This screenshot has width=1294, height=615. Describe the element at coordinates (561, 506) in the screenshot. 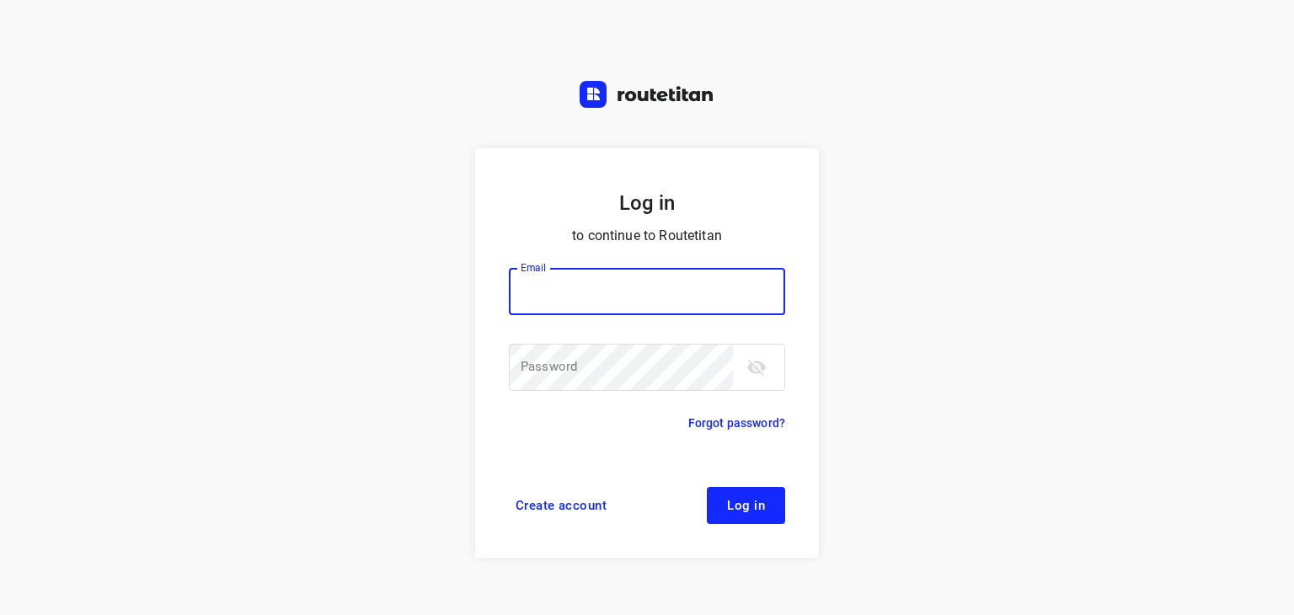

I see `span: Create account` at that location.